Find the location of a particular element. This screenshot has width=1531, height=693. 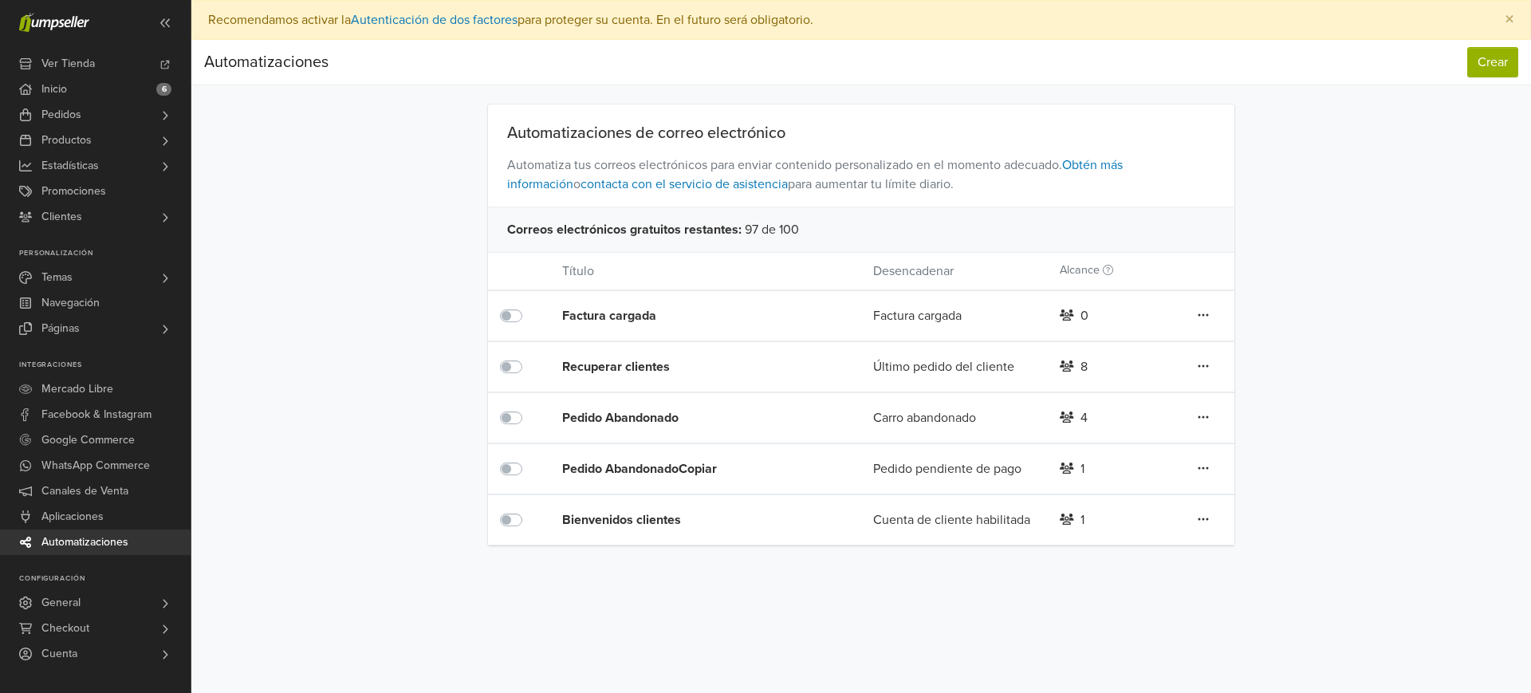

span: Aplicaciones is located at coordinates (73, 517).